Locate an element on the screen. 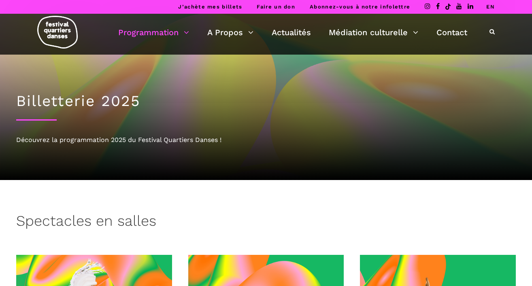  a: Programmation is located at coordinates (154, 32).